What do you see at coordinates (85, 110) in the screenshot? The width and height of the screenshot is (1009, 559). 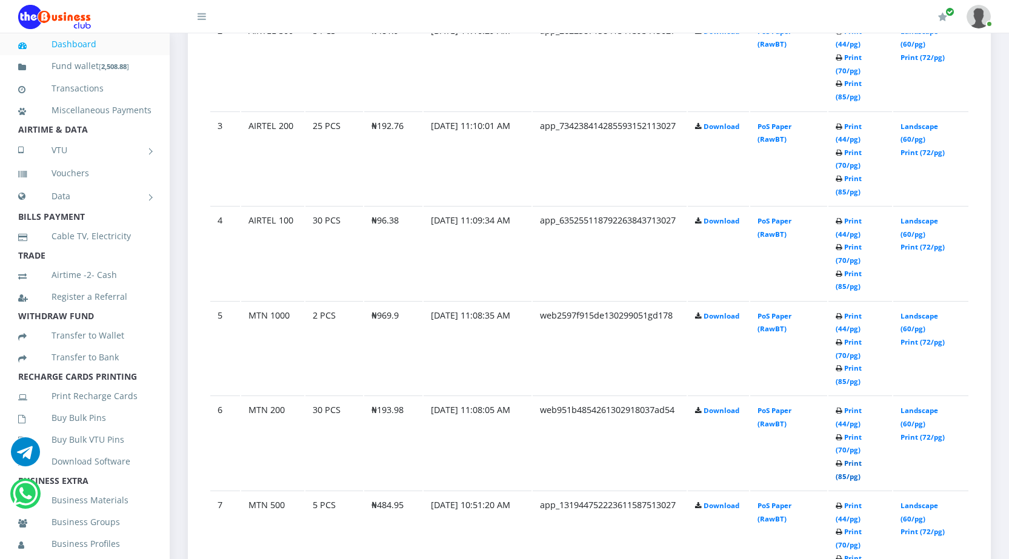 I see `a: Miscellaneous Payments` at bounding box center [85, 110].